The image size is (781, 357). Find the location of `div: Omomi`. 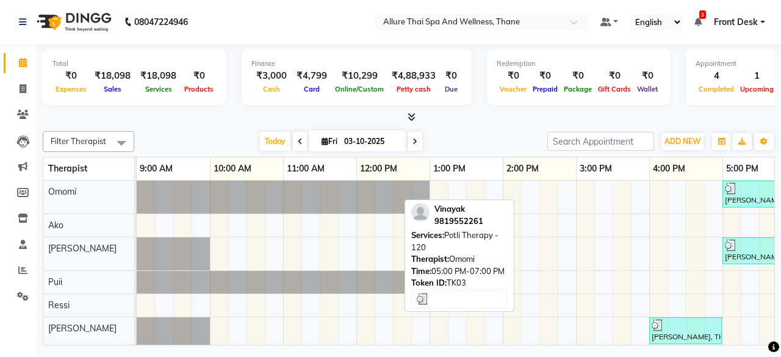

div: Omomi is located at coordinates (460, 259).